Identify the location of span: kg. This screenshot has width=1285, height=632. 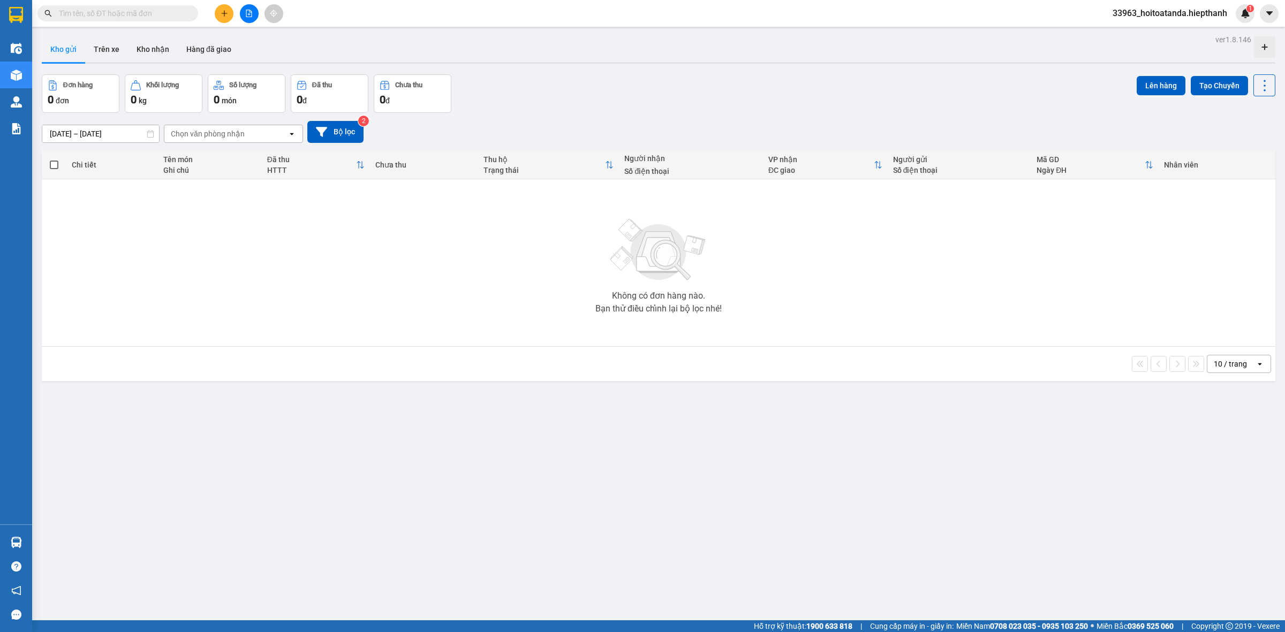
(142, 101).